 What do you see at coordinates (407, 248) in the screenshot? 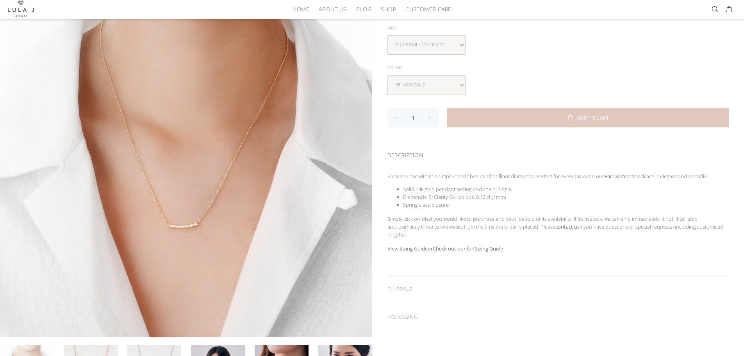
I see `a: View Sizing Guide` at bounding box center [407, 248].